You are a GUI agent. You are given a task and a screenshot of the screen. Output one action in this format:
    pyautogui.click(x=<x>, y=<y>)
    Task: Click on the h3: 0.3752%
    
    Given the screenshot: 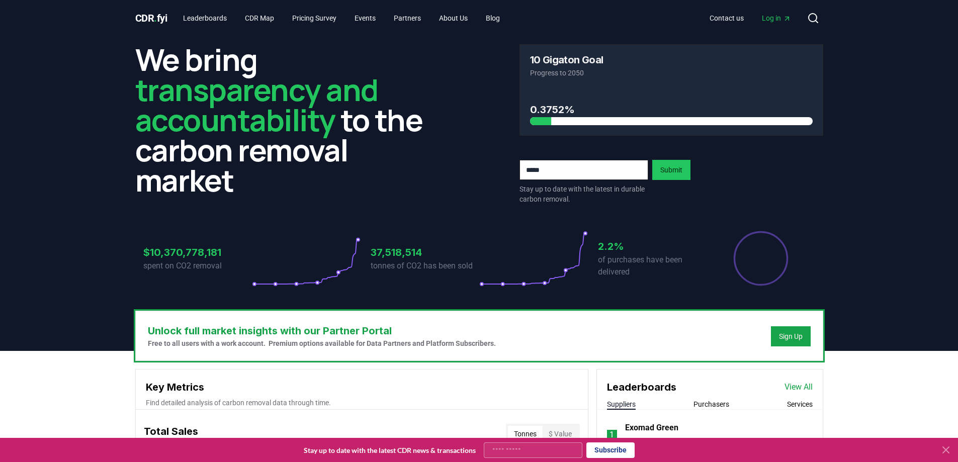 What is the action you would take?
    pyautogui.click(x=672, y=110)
    